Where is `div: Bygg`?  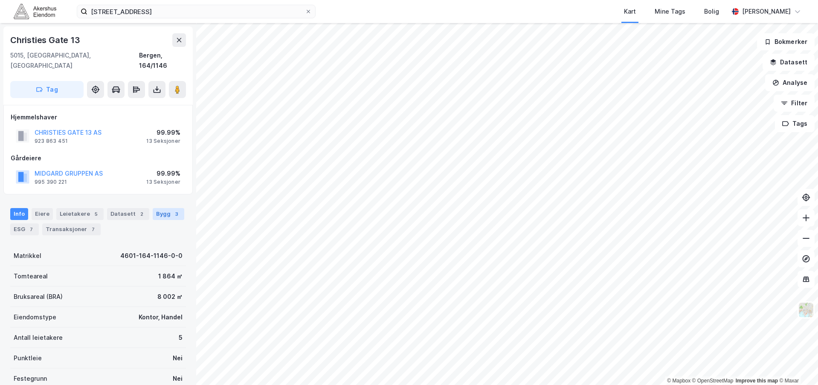 div: Bygg is located at coordinates (168, 214).